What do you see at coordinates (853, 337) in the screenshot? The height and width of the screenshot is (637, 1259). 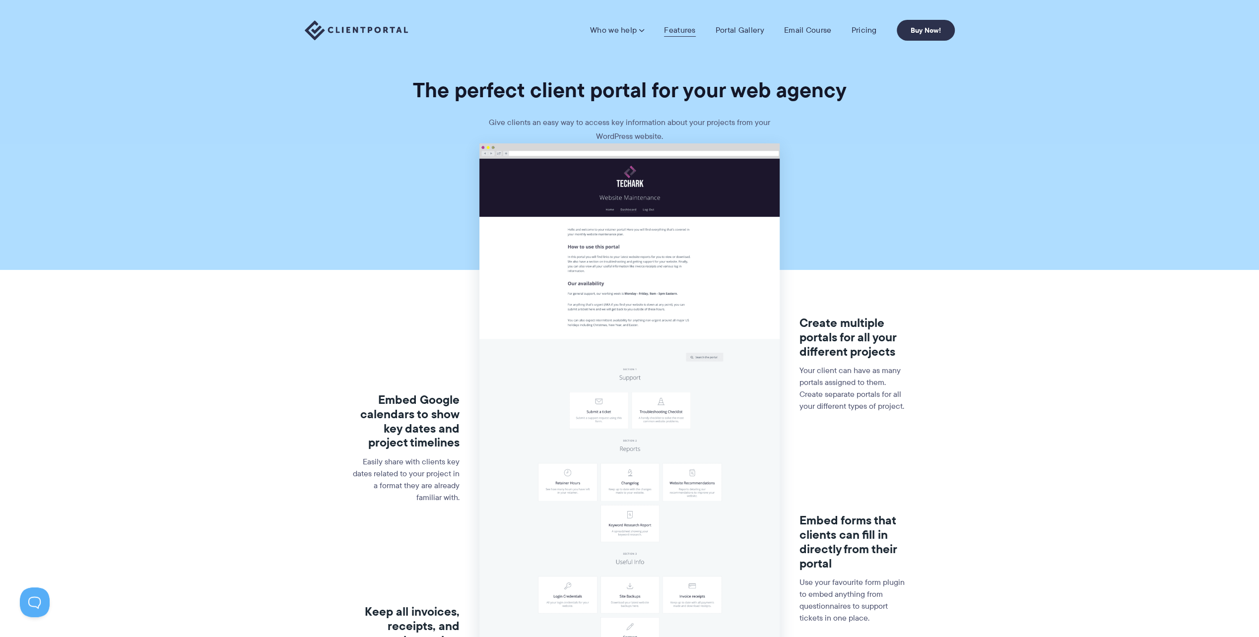 I see `h3: Create multiple portals for all your different projects` at bounding box center [853, 337].